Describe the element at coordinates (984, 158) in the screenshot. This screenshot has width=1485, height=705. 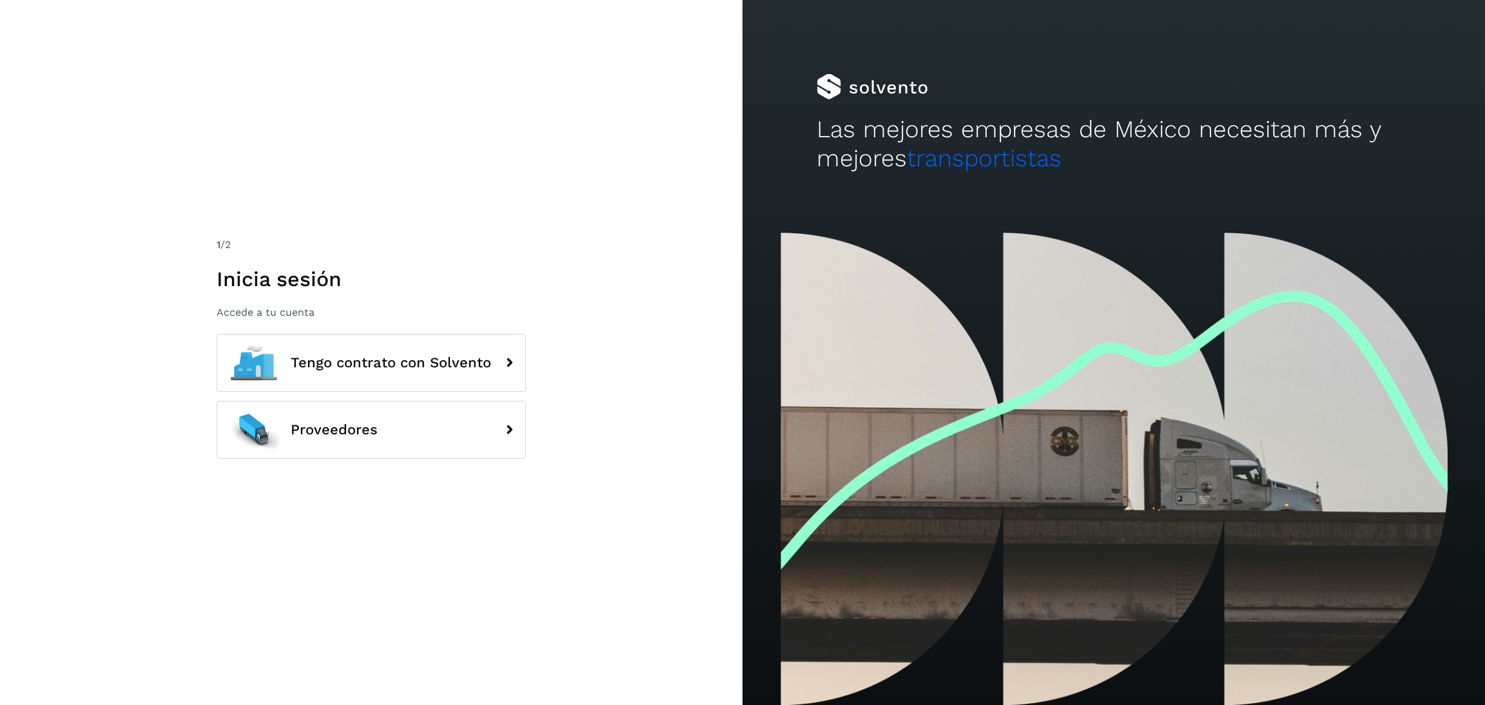
I see `span: transportistas` at that location.